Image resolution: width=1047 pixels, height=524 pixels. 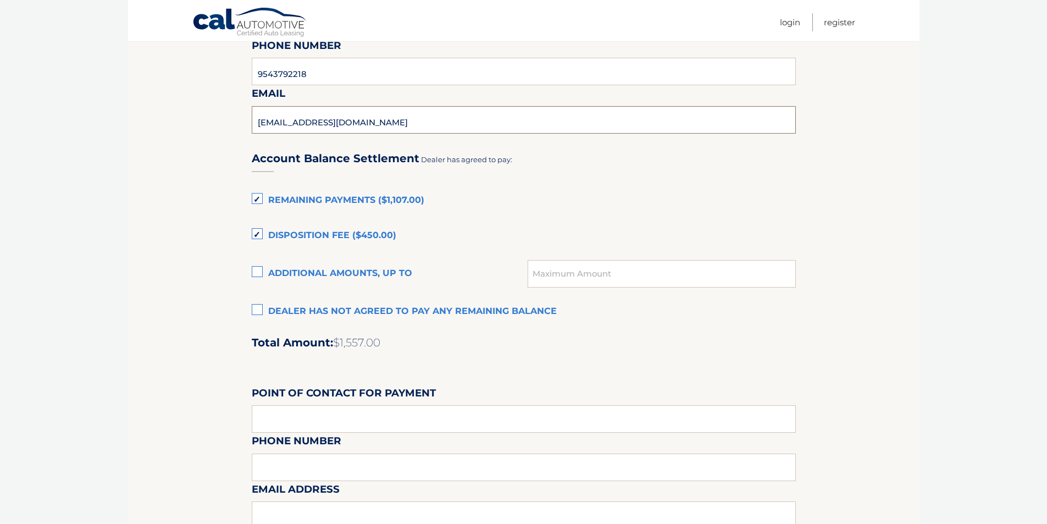 I want to click on span: Dealer has agreed to pay:, so click(x=467, y=159).